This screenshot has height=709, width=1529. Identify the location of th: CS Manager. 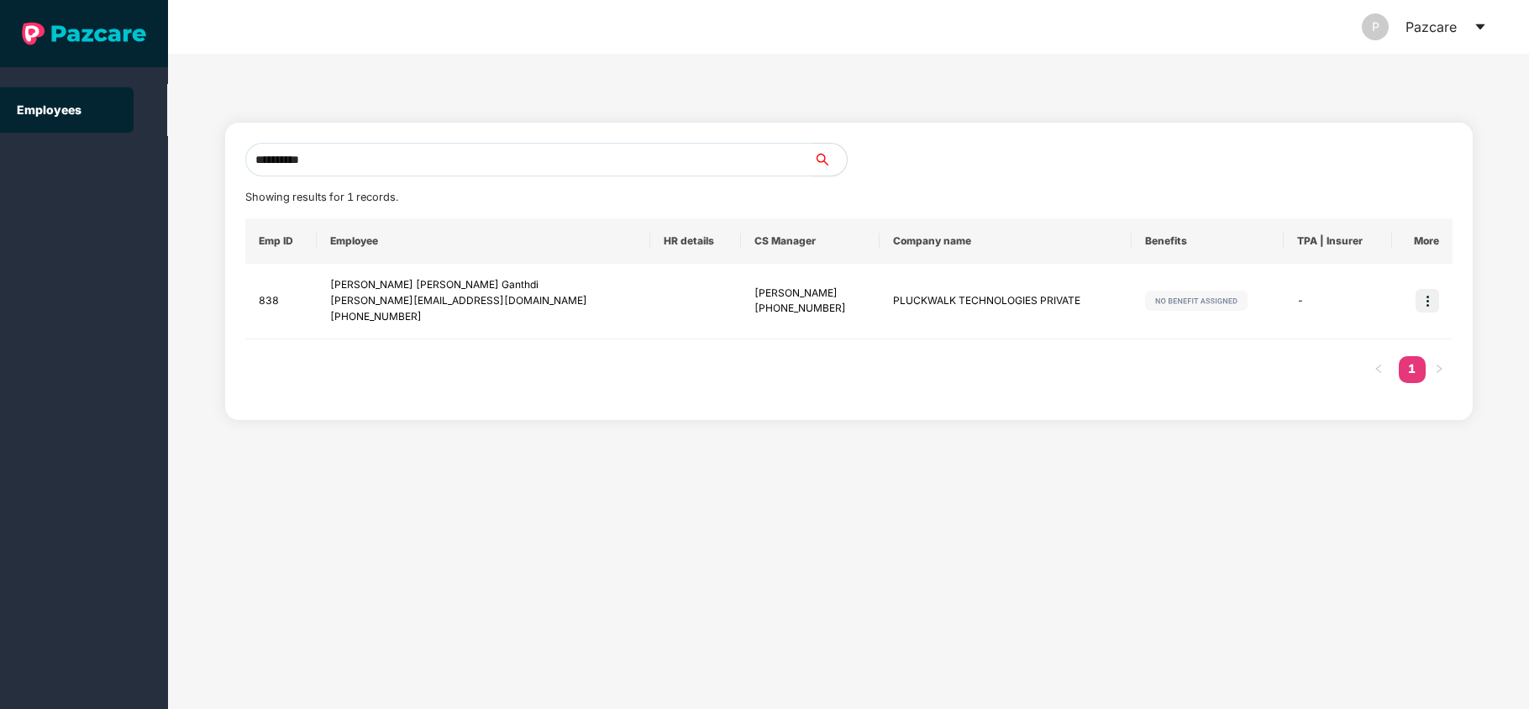
(811, 241).